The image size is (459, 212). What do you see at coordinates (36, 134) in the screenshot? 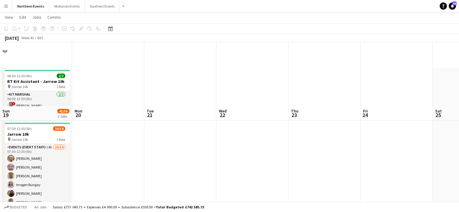
I see `h3: Jarrow 10k` at bounding box center [36, 134].